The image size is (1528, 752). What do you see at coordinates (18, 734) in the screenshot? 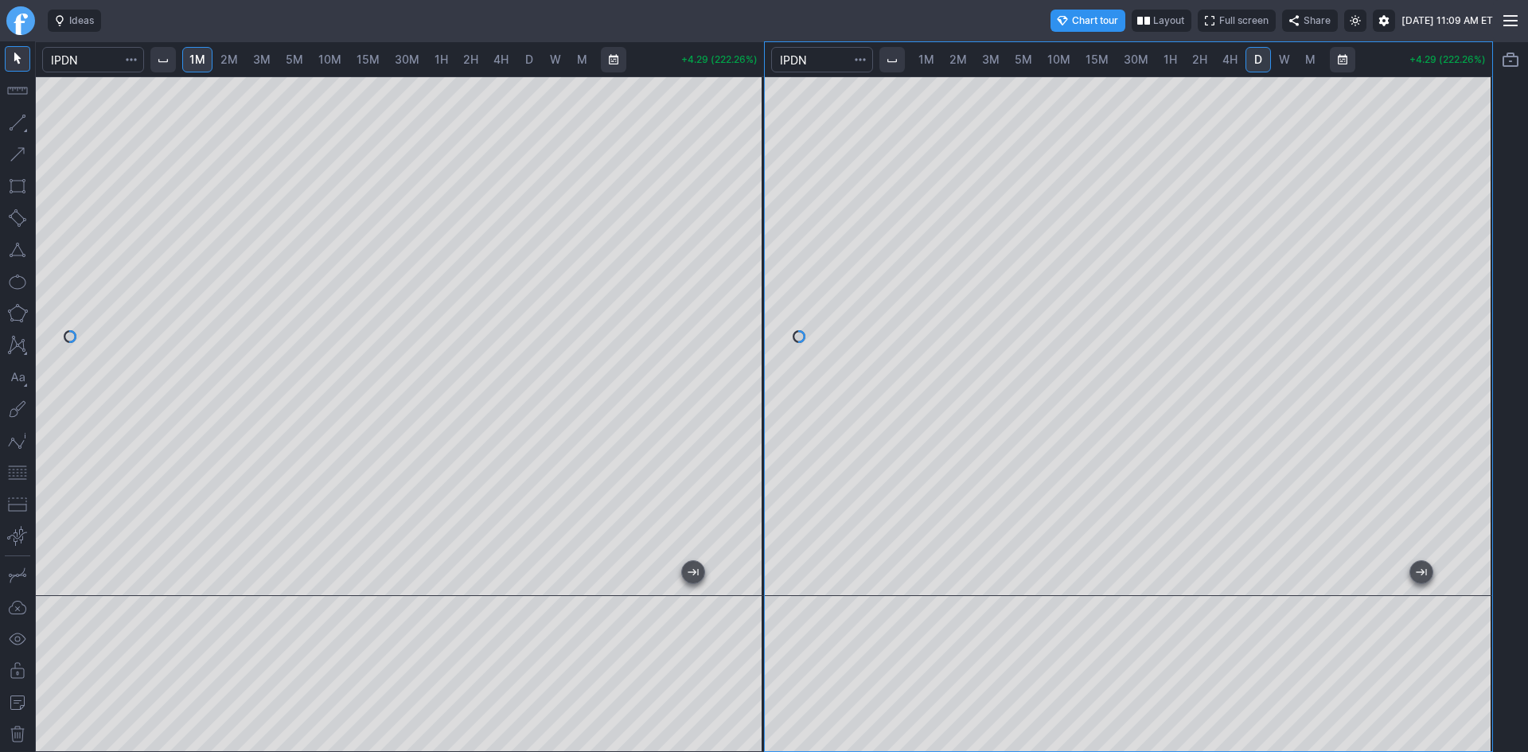
I see `button: Remove all drawings` at bounding box center [18, 734].